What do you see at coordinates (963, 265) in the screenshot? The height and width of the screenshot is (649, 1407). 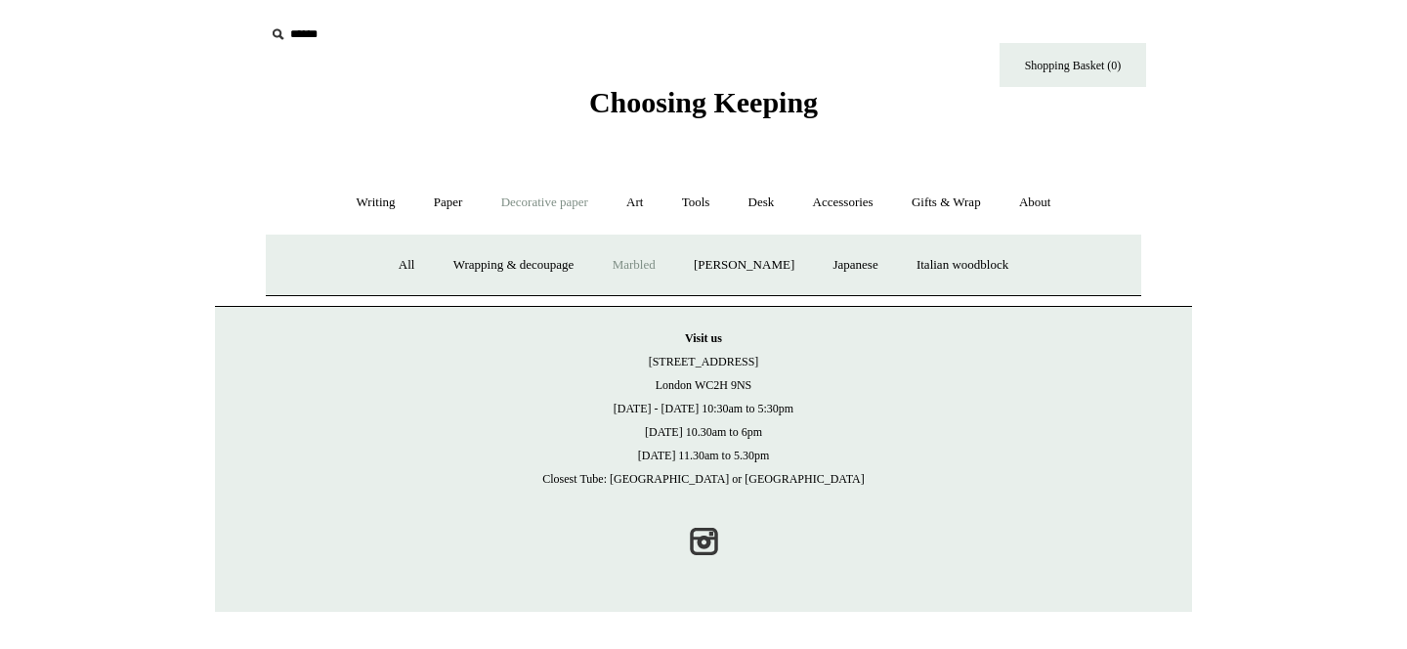 I see `a: Italian woodblock` at bounding box center [963, 265].